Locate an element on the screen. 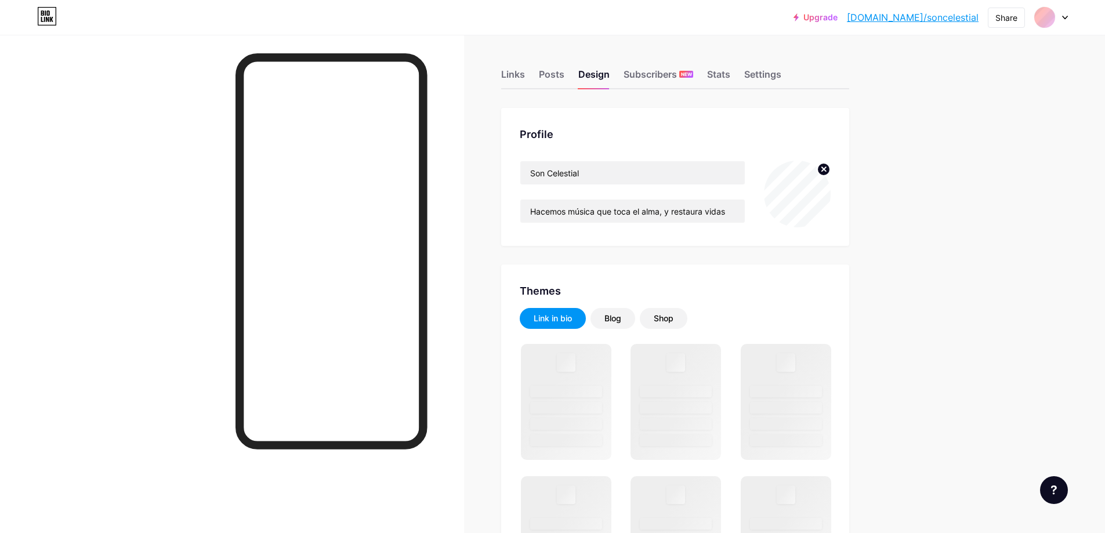 This screenshot has height=533, width=1105. span: NEW is located at coordinates (686, 74).